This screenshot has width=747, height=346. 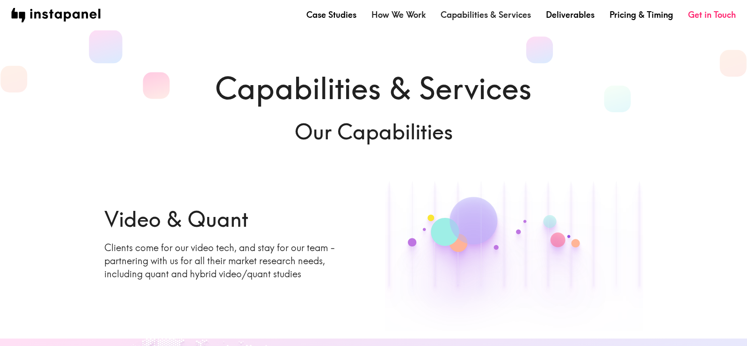 What do you see at coordinates (56, 15) in the screenshot?
I see `img: instapanel` at bounding box center [56, 15].